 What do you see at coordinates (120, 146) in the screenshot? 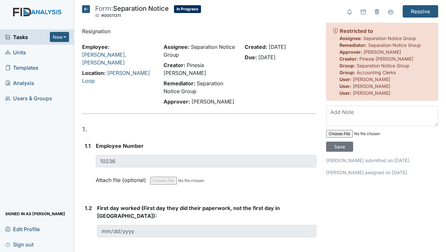
I see `span: Employee Number` at bounding box center [120, 146].